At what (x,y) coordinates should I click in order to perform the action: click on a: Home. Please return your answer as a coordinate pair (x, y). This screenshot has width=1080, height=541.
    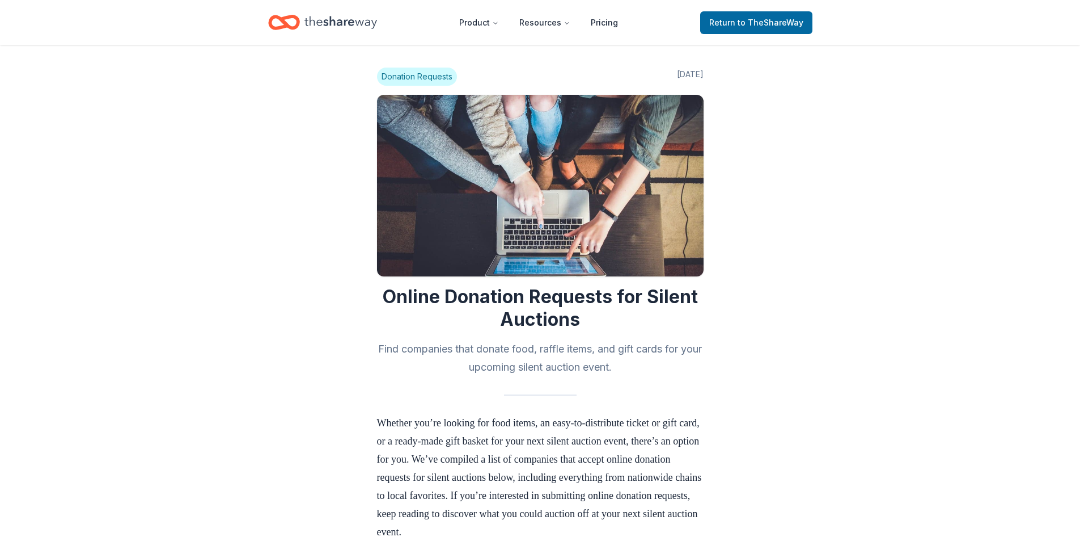
    Looking at the image, I should click on (323, 22).